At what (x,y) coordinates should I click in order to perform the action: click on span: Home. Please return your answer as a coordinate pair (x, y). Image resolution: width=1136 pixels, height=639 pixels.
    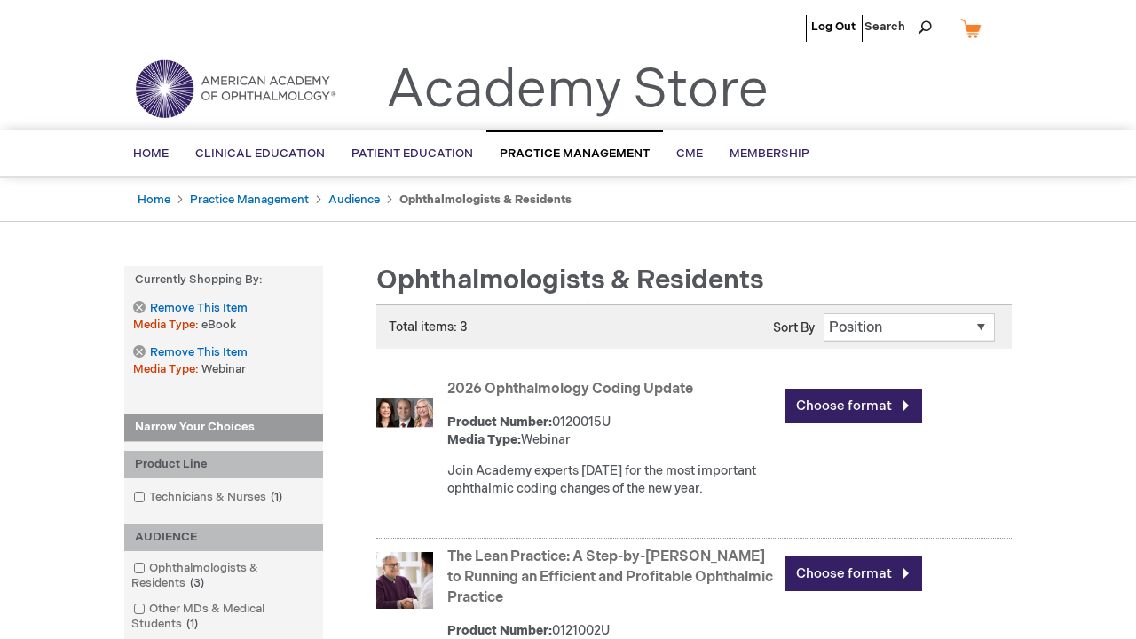
    Looking at the image, I should click on (151, 154).